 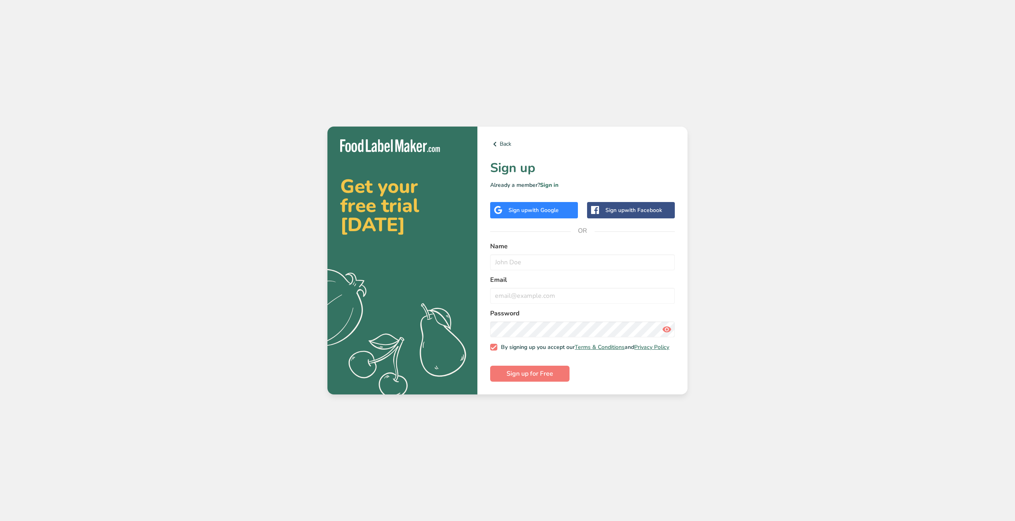 What do you see at coordinates (390, 146) in the screenshot?
I see `img: Food Label Maker` at bounding box center [390, 146].